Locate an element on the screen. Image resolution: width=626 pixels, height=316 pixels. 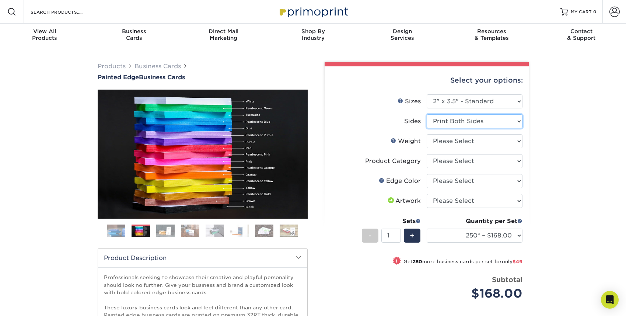
h2: Product Description is located at coordinates (203, 258).